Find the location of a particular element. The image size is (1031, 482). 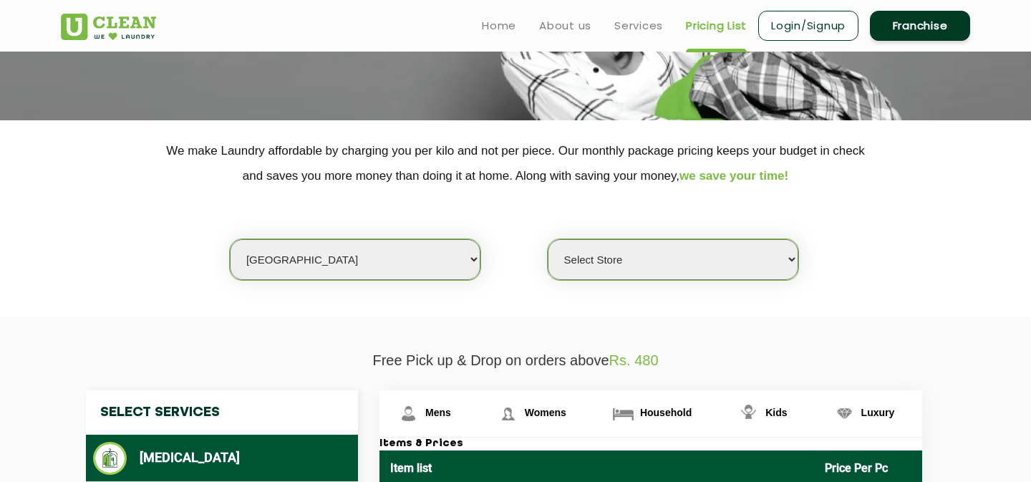

span: we save your time! is located at coordinates (734, 175).